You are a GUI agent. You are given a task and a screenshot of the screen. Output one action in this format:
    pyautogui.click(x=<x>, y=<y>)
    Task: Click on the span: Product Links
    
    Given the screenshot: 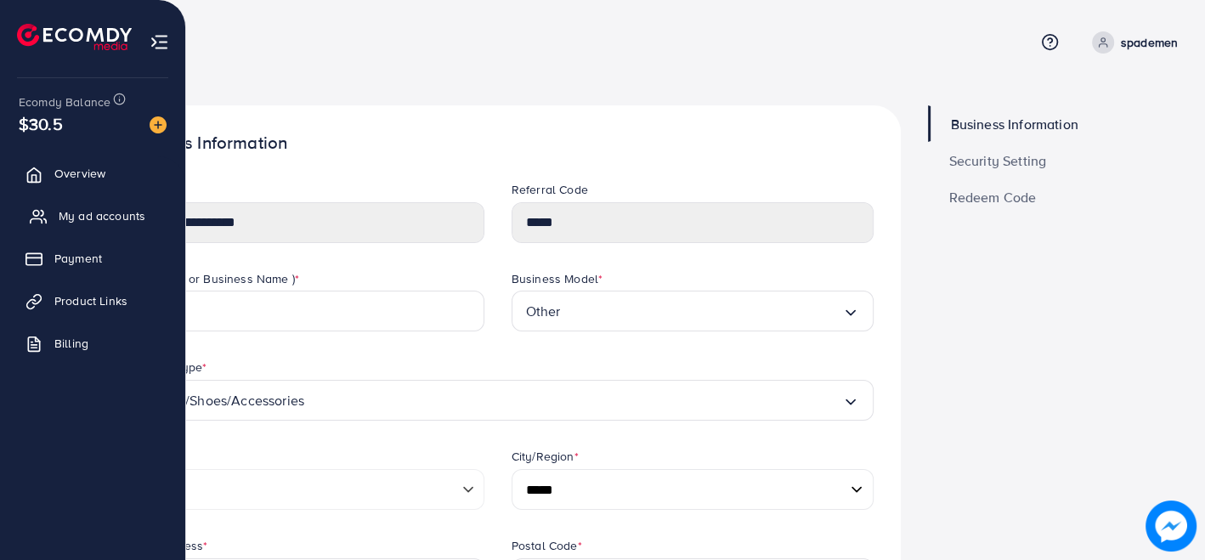 What is the action you would take?
    pyautogui.click(x=91, y=301)
    